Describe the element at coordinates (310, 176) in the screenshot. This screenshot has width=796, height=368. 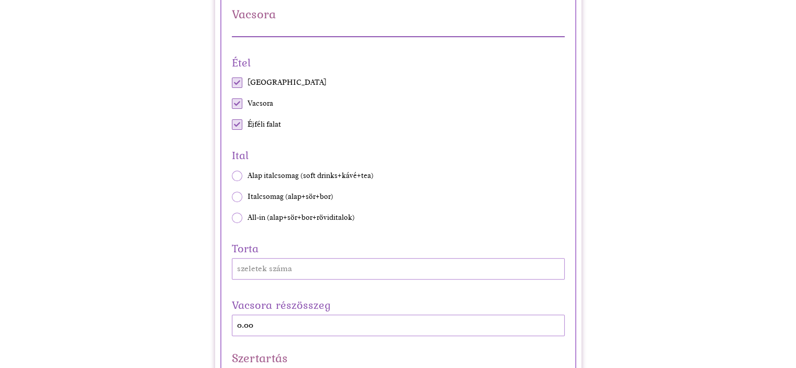
I see `span: Alap italcsomag (soft drinks+kávé+tea)` at that location.